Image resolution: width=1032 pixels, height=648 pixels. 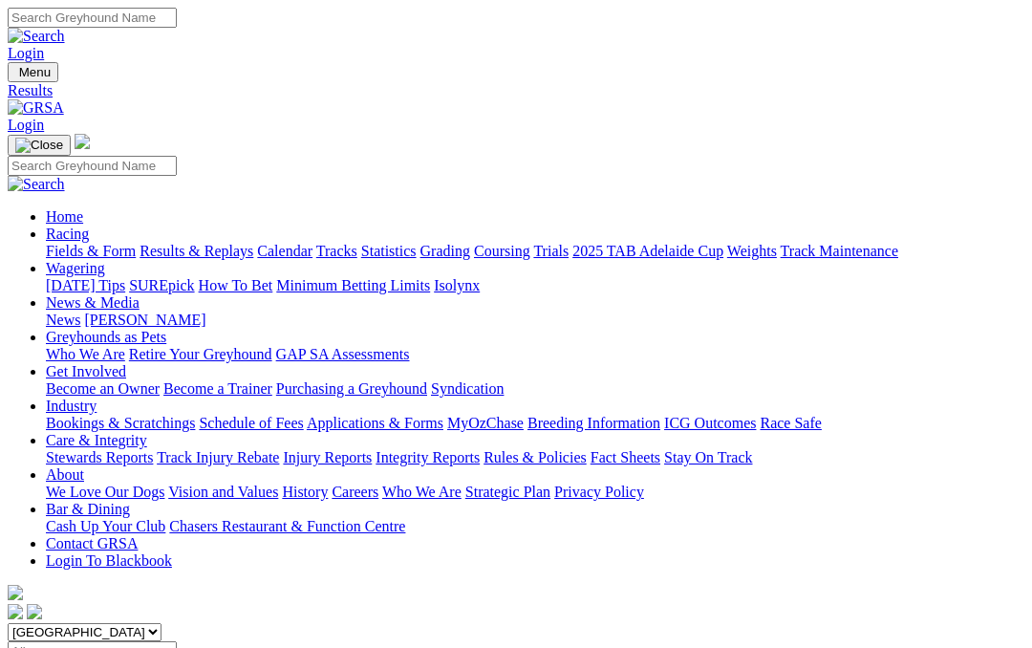 I want to click on img: Close, so click(x=39, y=145).